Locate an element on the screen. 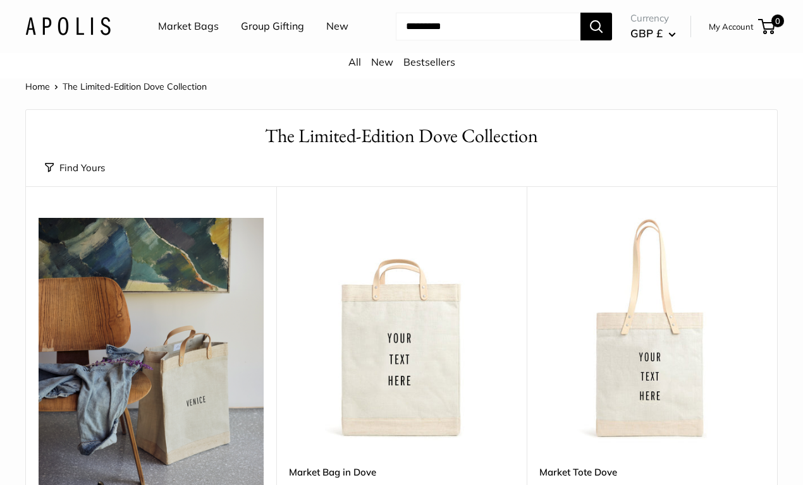  img: Apolis is located at coordinates (68, 26).